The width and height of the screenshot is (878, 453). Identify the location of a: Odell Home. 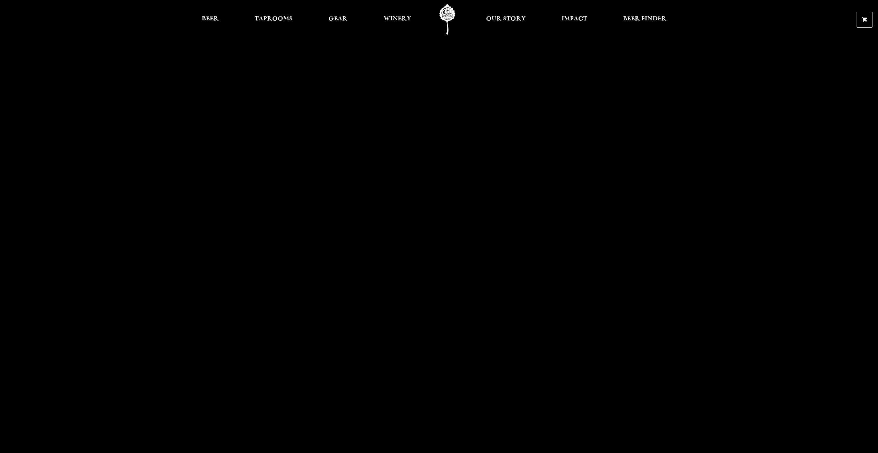
(447, 20).